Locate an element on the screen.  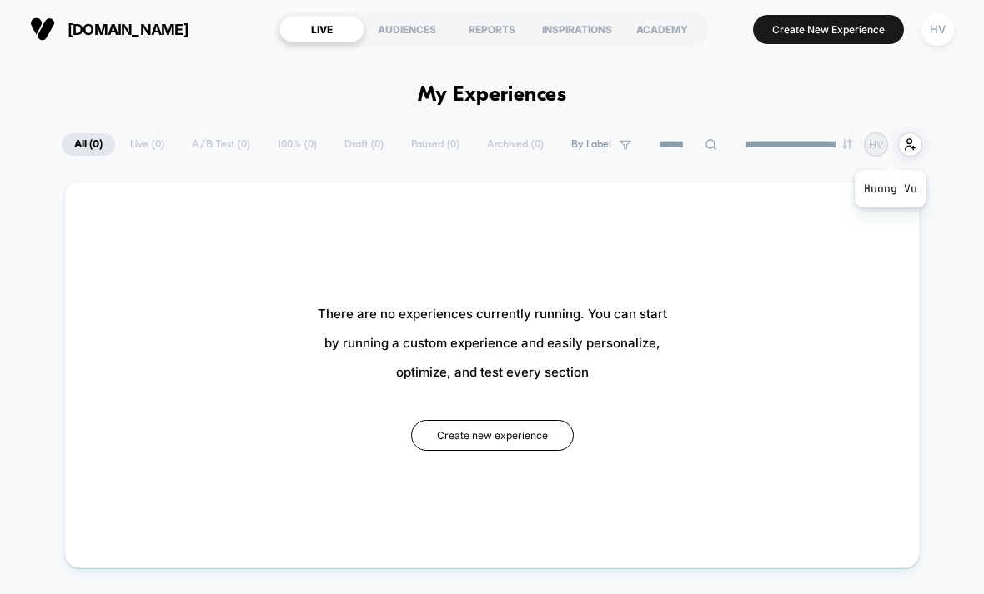
div: INSPIRATIONS is located at coordinates (577, 29).